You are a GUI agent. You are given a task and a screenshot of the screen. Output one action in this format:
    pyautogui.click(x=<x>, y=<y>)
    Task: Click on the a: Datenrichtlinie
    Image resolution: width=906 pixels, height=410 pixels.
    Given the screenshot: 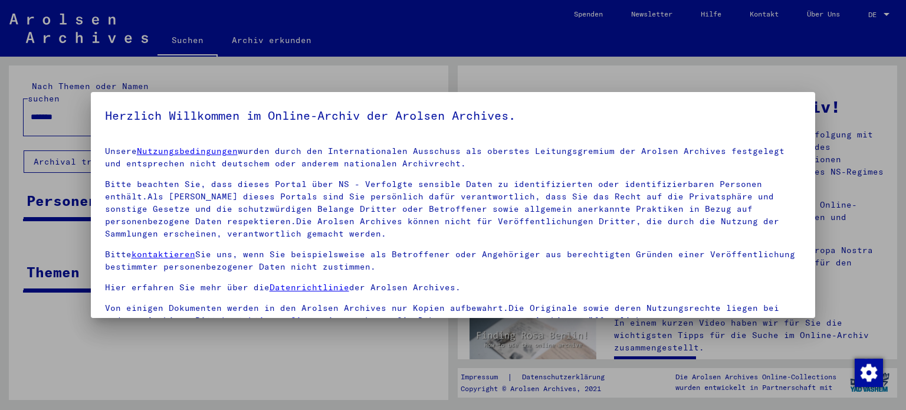 What is the action you would take?
    pyautogui.click(x=309, y=287)
    